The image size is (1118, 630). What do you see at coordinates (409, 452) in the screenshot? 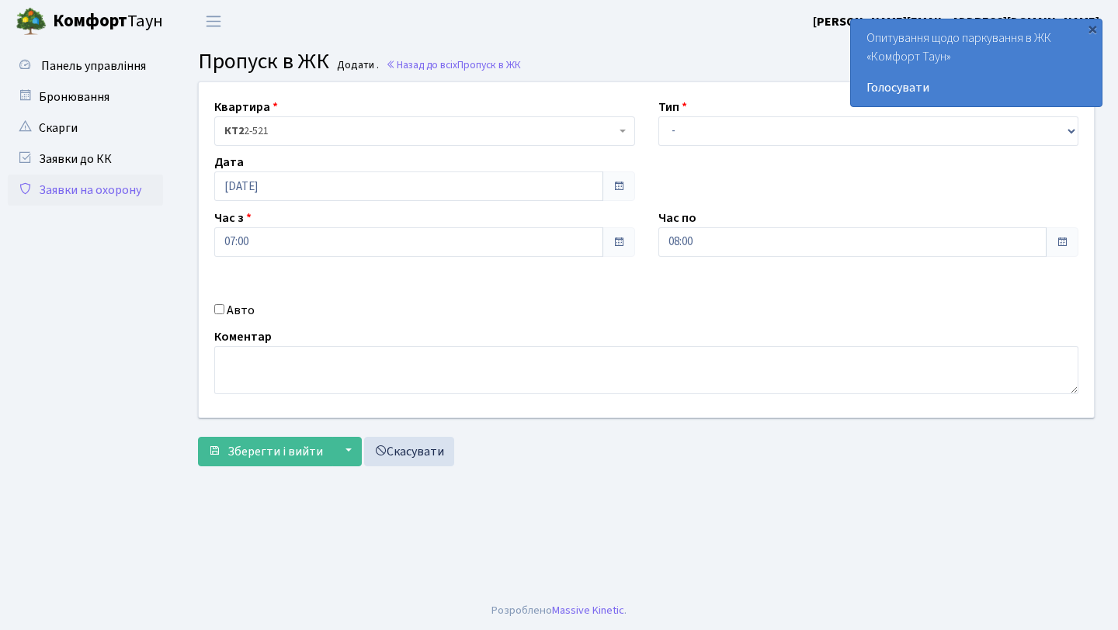
I see `a: Скасувати` at bounding box center [409, 452].